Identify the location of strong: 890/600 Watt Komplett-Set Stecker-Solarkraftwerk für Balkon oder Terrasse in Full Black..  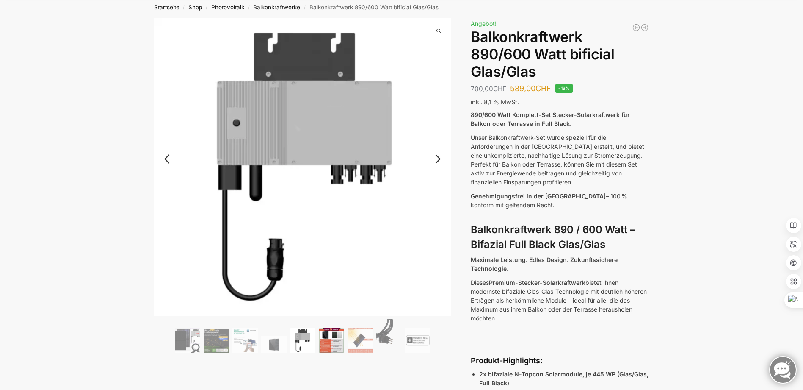
(551, 119).